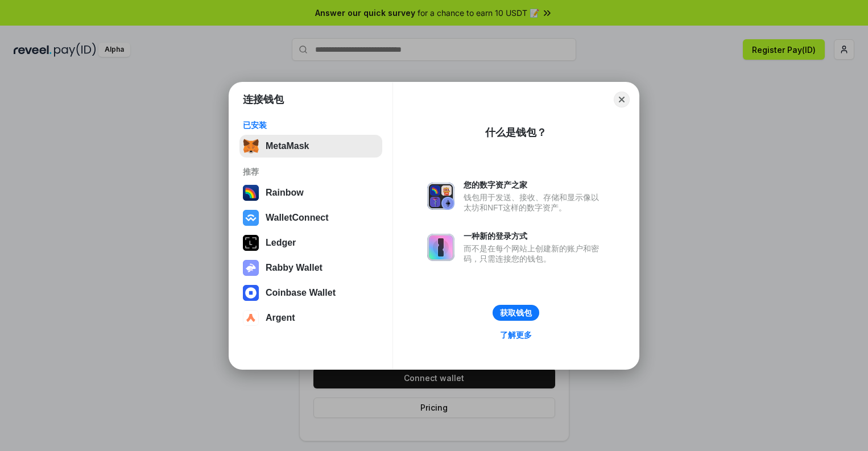 The width and height of the screenshot is (868, 451). I want to click on div: 而不是在每个网站上创建新的账户和密码，只需连接您的钱包。, so click(534, 254).